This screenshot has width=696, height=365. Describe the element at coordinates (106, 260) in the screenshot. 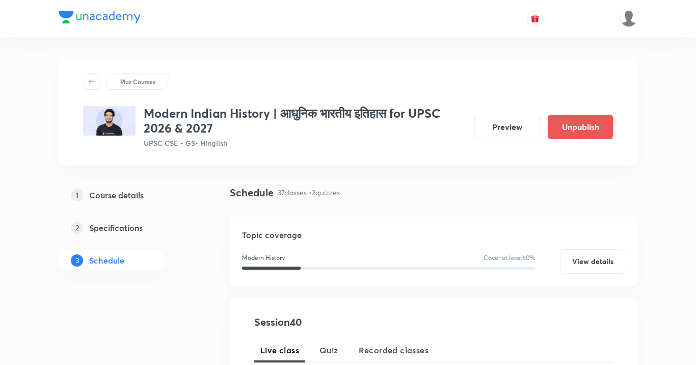

I see `h5: Schedule` at that location.